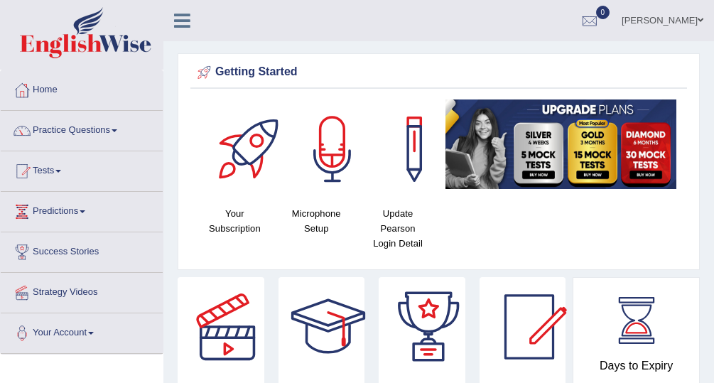  What do you see at coordinates (82, 129) in the screenshot?
I see `a: Practice Questions` at bounding box center [82, 129].